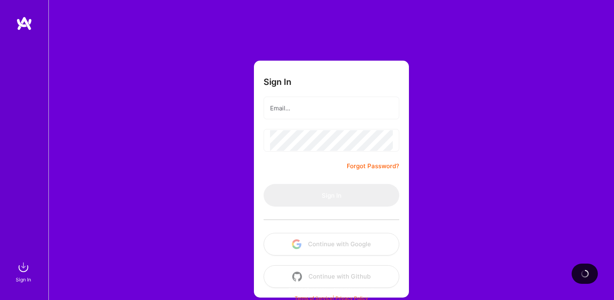  Describe the element at coordinates (332, 108) in the screenshot. I see `input: Email...` at that location.